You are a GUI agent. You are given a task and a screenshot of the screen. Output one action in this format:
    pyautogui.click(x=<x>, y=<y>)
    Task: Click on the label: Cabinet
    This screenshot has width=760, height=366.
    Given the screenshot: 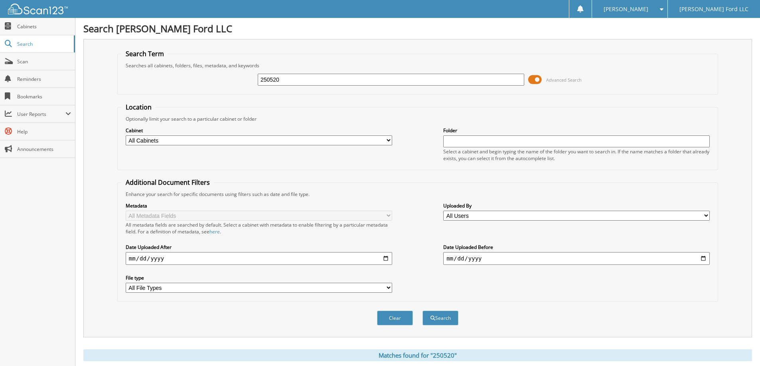 What is the action you would take?
    pyautogui.click(x=259, y=130)
    